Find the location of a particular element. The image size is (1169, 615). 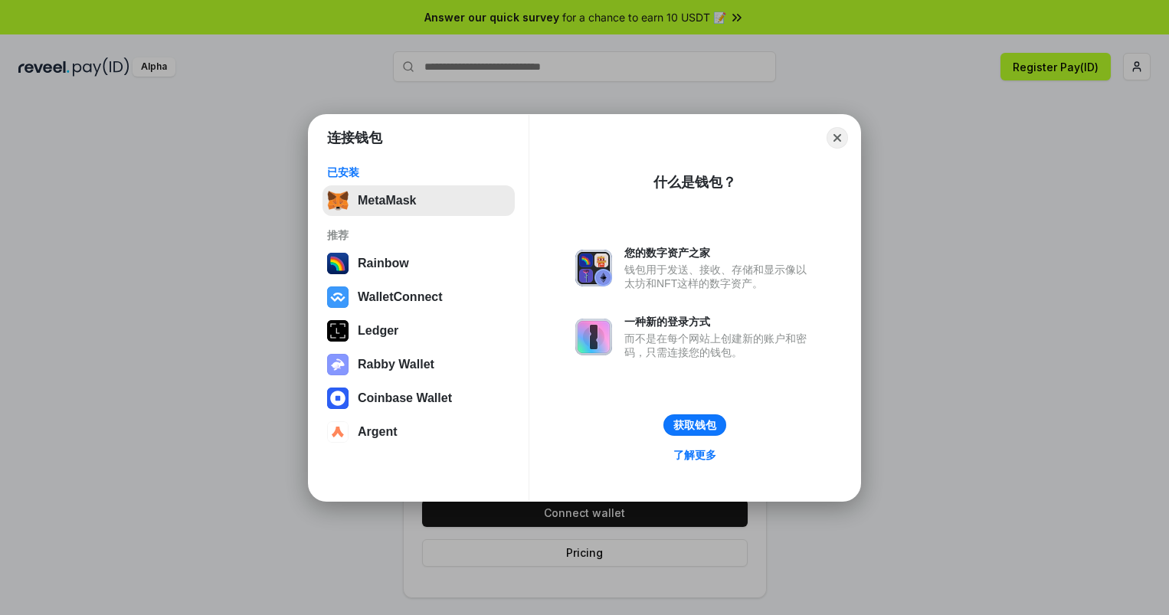

button: Ledger is located at coordinates (418, 331).